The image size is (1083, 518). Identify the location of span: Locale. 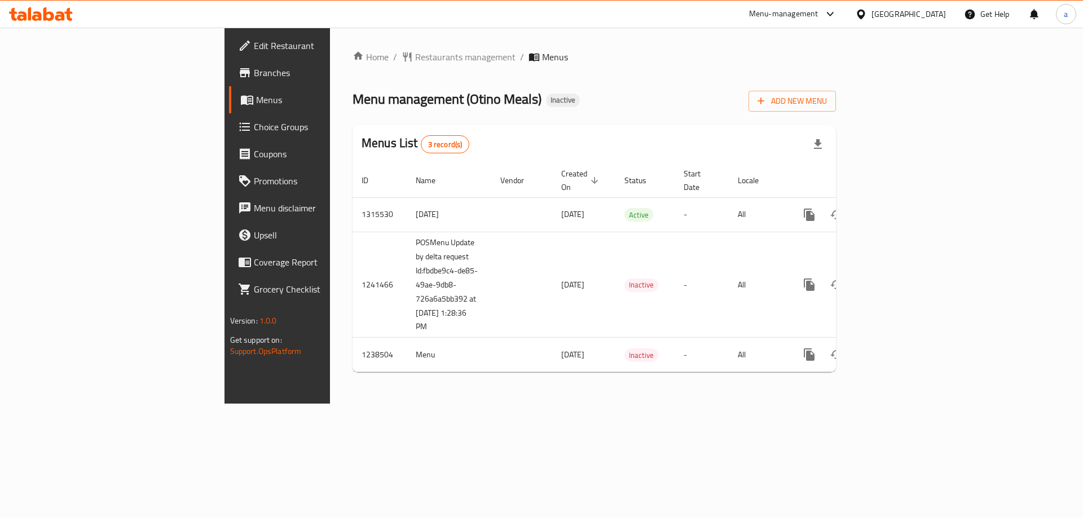
(755, 181).